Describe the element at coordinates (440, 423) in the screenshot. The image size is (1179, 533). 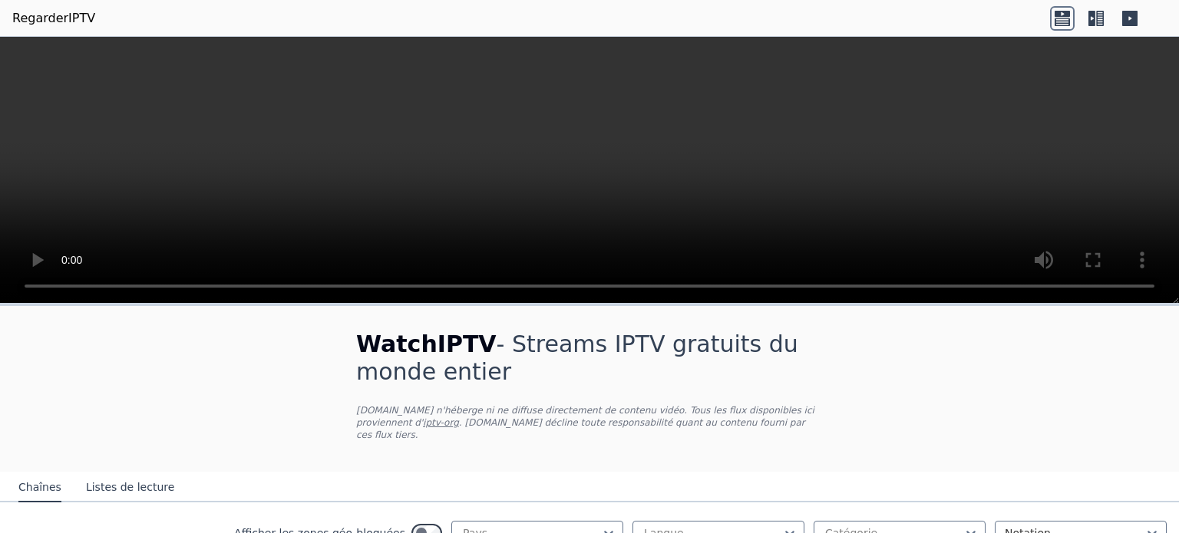
I see `a: iptv-org` at that location.